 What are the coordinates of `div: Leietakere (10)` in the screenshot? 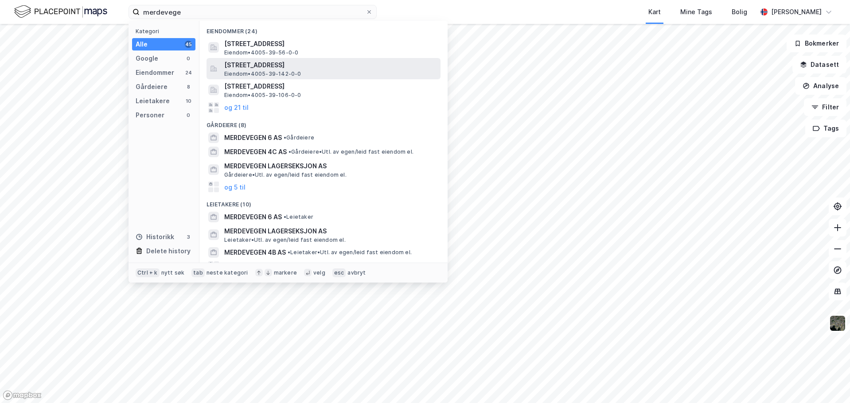 It's located at (324, 202).